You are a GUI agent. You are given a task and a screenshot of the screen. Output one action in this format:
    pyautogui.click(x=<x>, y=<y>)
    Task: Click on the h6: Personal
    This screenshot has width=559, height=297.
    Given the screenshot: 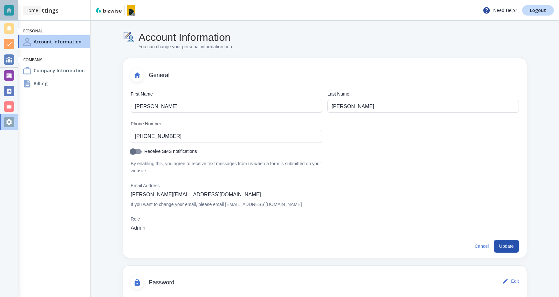 What is the action you would take?
    pyautogui.click(x=54, y=31)
    